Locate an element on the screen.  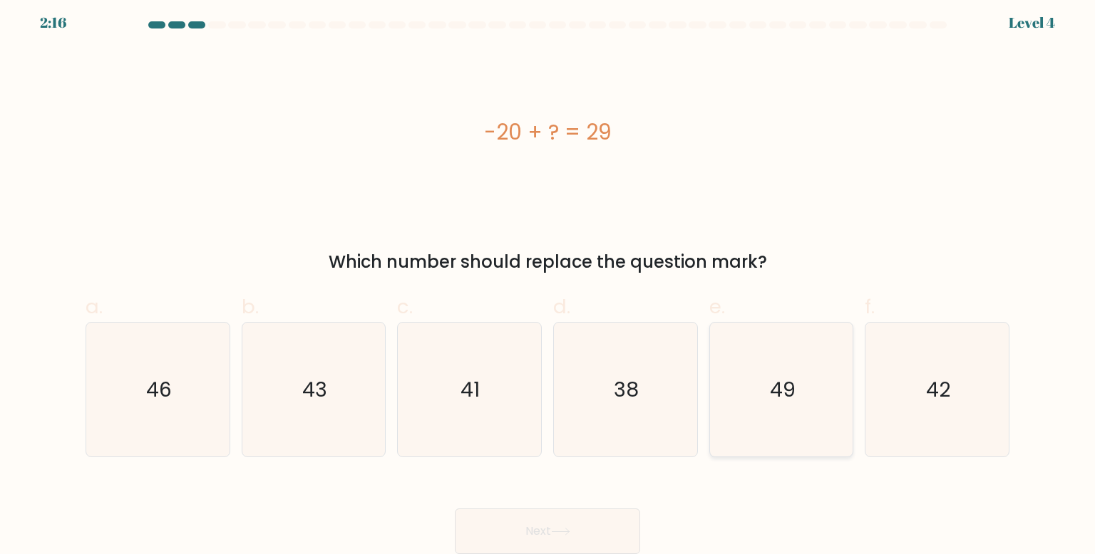
div: 2:16 is located at coordinates (53, 23).